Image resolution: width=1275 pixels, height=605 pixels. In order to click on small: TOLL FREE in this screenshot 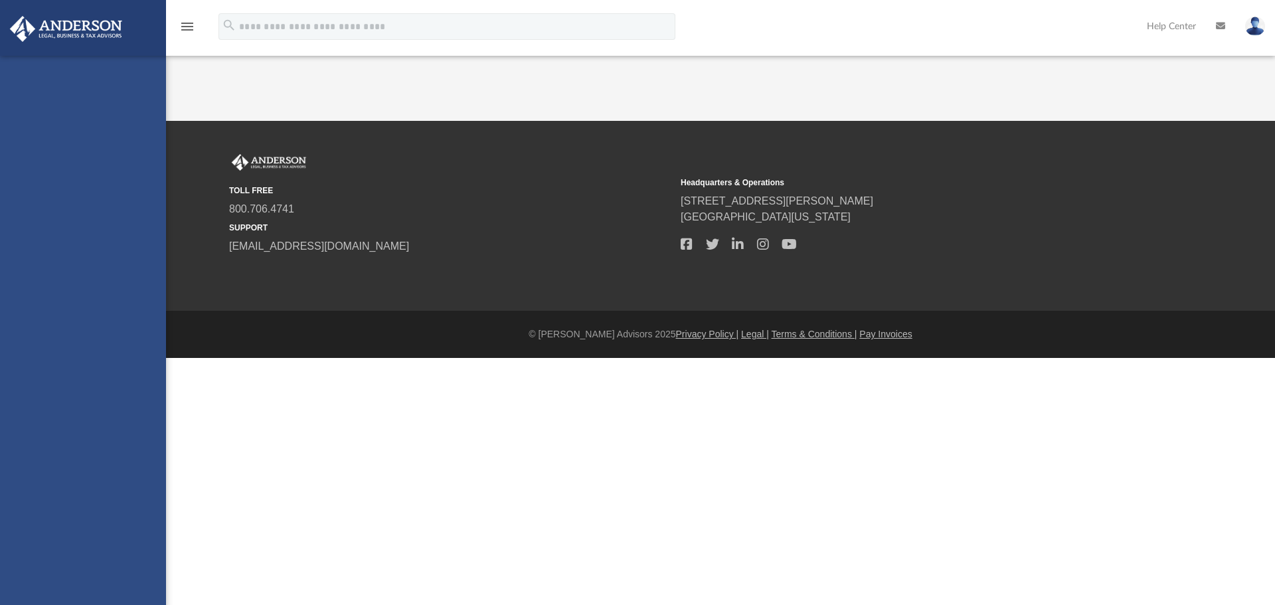, I will do `click(450, 191)`.